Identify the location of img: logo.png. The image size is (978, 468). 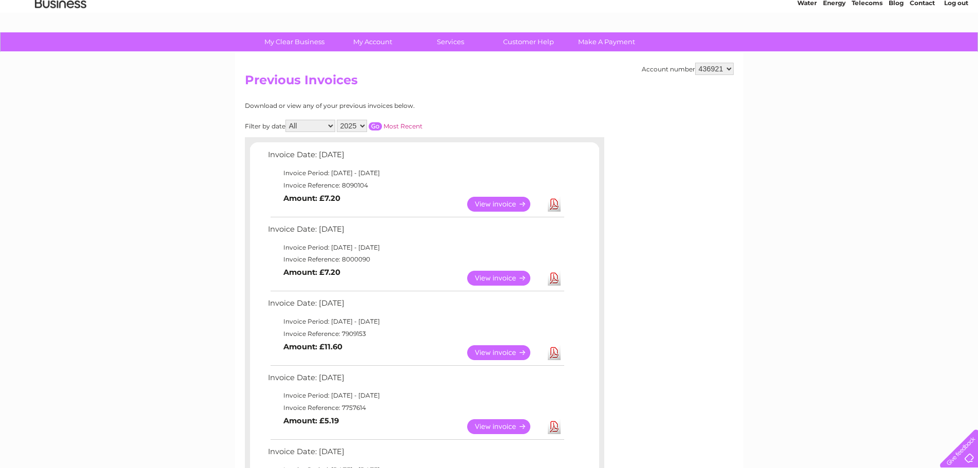
(61, 42).